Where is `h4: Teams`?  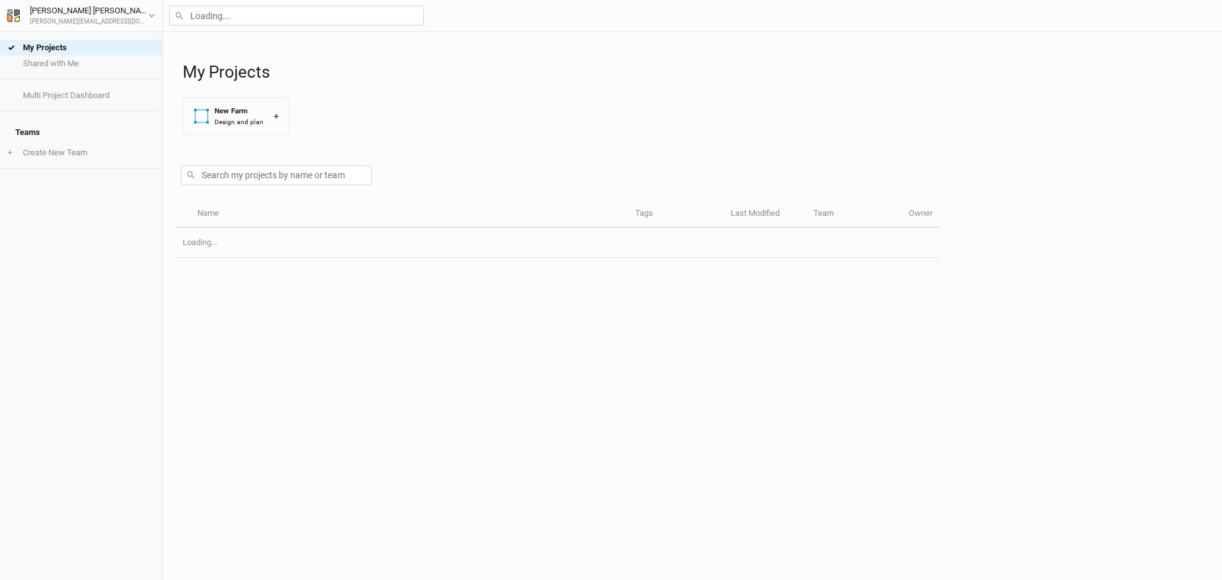 h4: Teams is located at coordinates (81, 132).